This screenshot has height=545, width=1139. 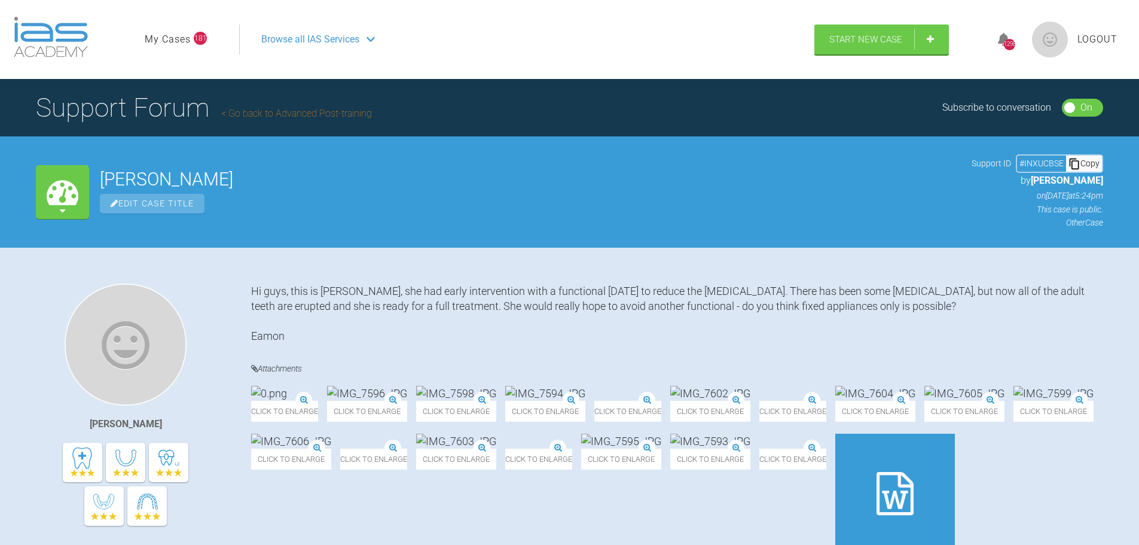 What do you see at coordinates (126, 344) in the screenshot?
I see `img: Eamon OReilly` at bounding box center [126, 344].